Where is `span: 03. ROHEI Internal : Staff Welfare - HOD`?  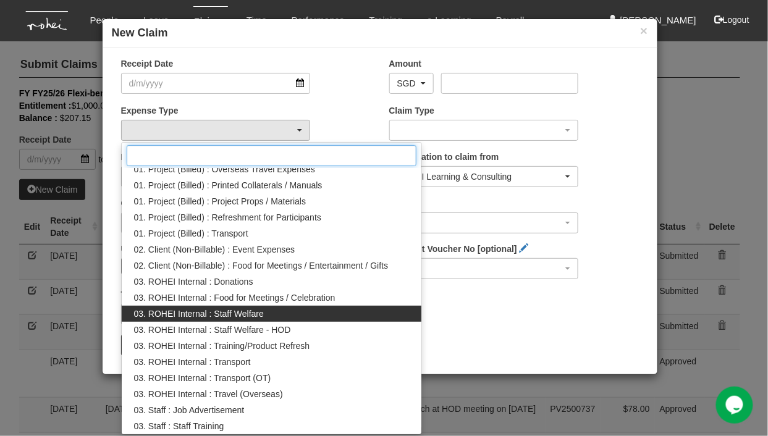
span: 03. ROHEI Internal : Staff Welfare - HOD is located at coordinates (213, 330).